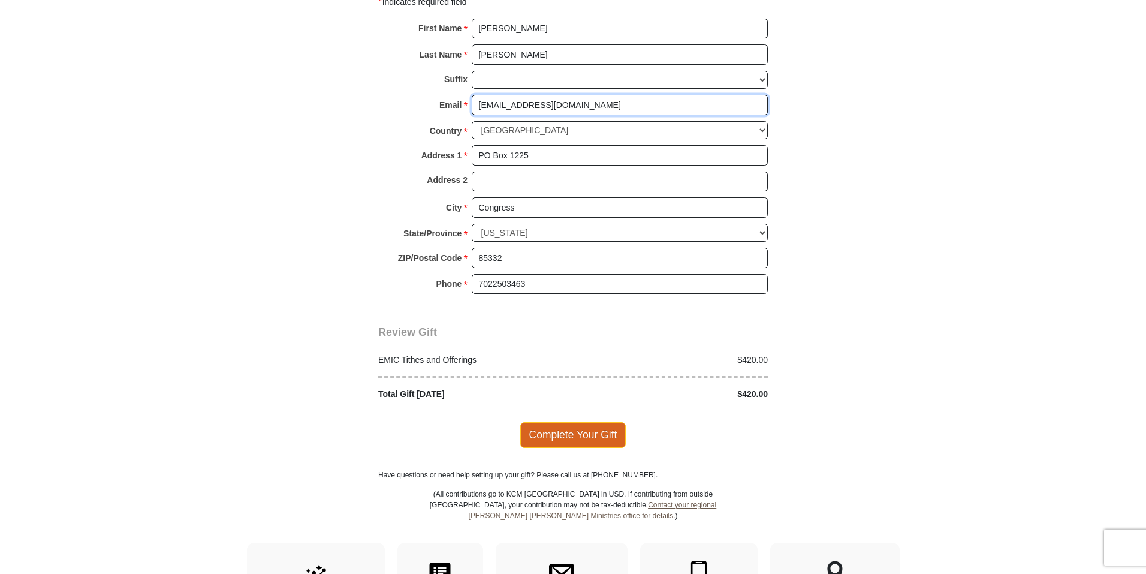 This screenshot has width=1146, height=574. Describe the element at coordinates (442, 155) in the screenshot. I see `strong: Address 1` at that location.